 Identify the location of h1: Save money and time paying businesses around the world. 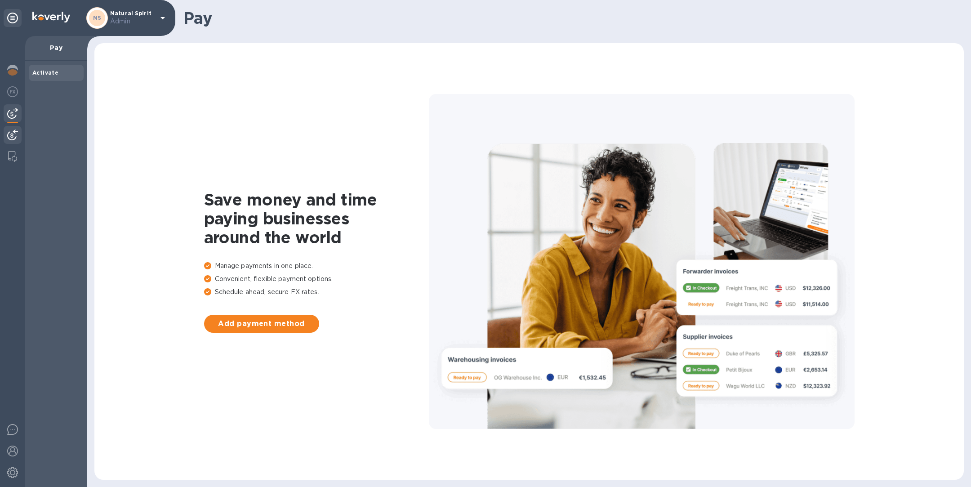
(317, 219).